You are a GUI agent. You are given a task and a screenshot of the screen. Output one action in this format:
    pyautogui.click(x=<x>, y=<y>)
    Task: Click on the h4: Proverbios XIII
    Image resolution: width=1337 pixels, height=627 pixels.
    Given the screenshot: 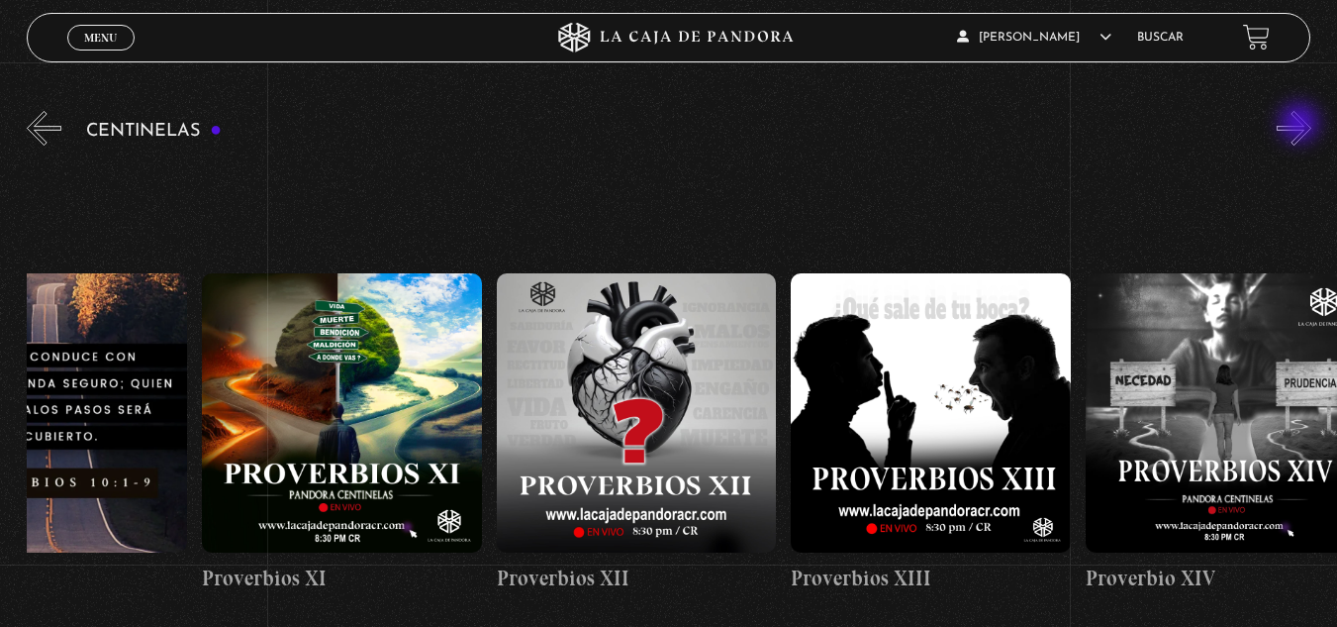 What is the action you would take?
    pyautogui.click(x=930, y=578)
    